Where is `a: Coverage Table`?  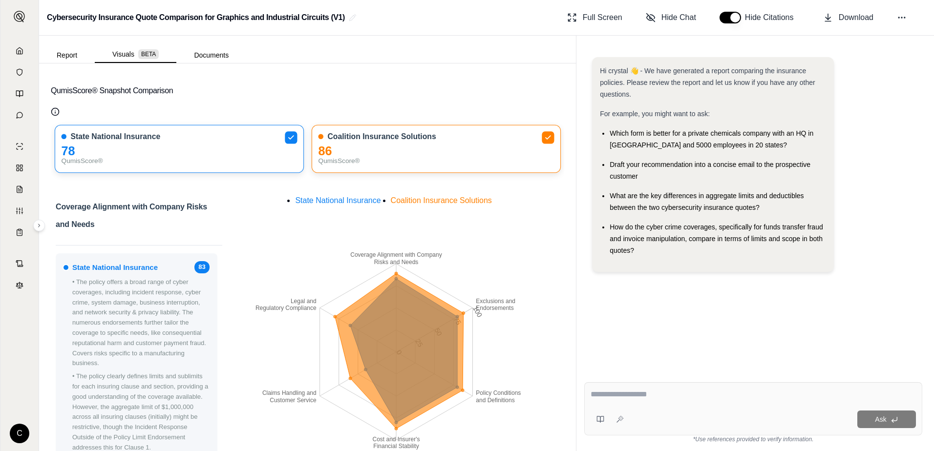 a: Coverage Table is located at coordinates (20, 232).